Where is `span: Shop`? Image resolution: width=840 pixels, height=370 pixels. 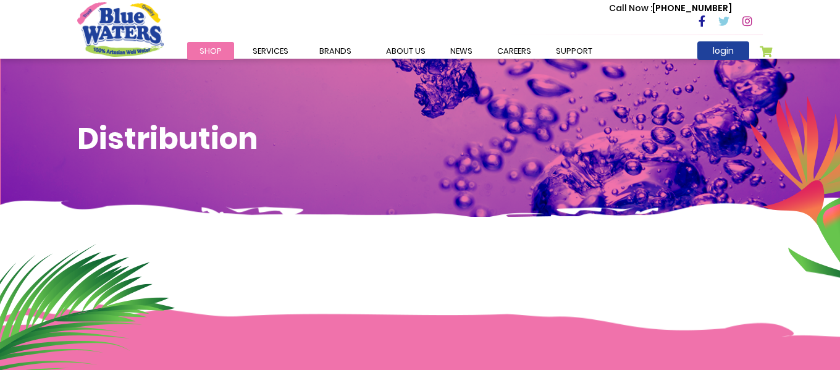 span: Shop is located at coordinates (211, 51).